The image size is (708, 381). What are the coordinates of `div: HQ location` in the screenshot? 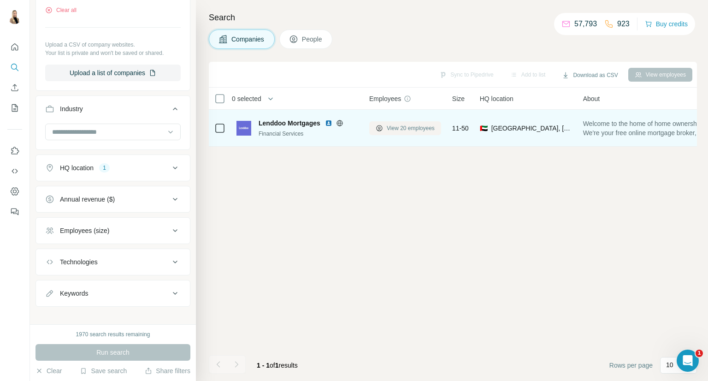 It's located at (77, 168).